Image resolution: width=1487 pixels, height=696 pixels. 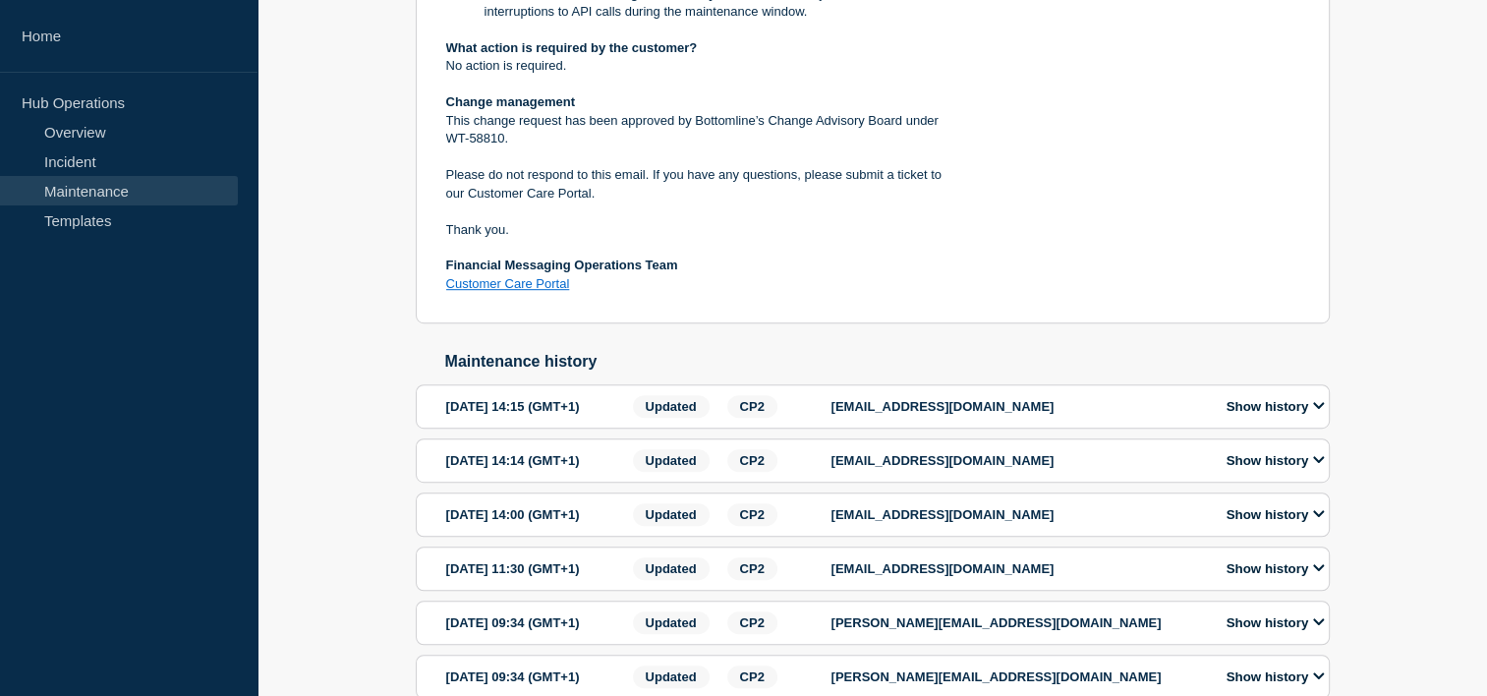 I want to click on p: No action is required., so click(x=700, y=66).